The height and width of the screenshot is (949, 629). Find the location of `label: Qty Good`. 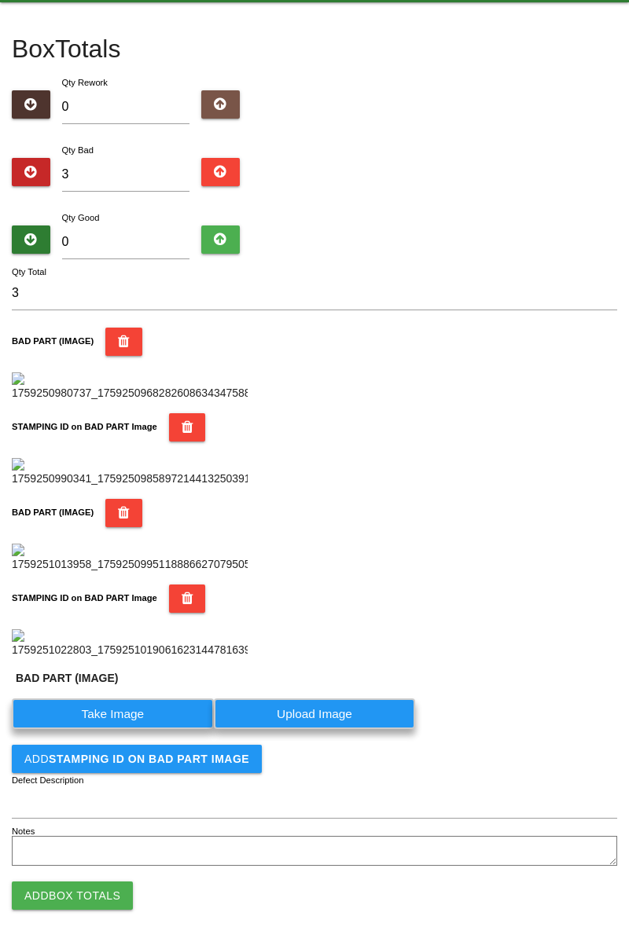

label: Qty Good is located at coordinates (81, 218).